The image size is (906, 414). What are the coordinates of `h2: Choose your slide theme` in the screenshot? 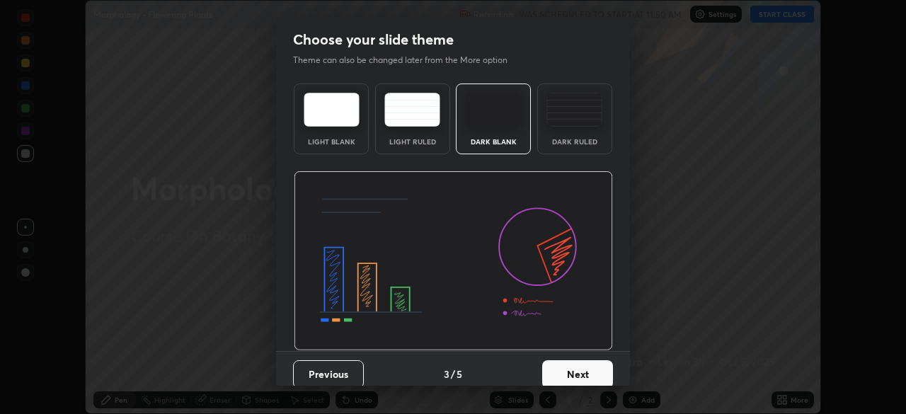 It's located at (373, 40).